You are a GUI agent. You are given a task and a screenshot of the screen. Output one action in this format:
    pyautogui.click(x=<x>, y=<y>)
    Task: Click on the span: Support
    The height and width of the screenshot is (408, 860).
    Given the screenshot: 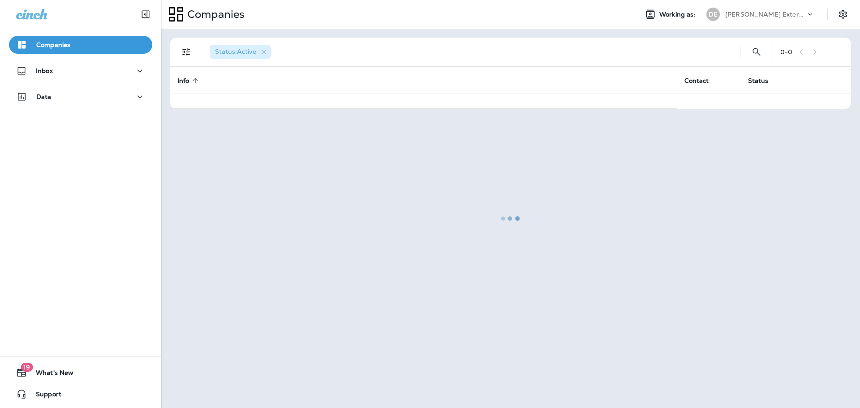 What is the action you would take?
    pyautogui.click(x=44, y=396)
    